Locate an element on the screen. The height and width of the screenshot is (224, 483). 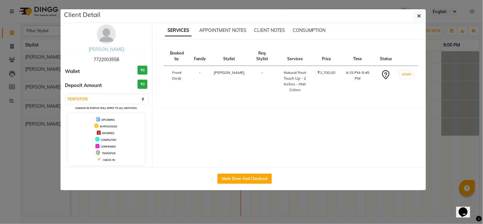
span: CHECK-IN is located at coordinates (109, 160).